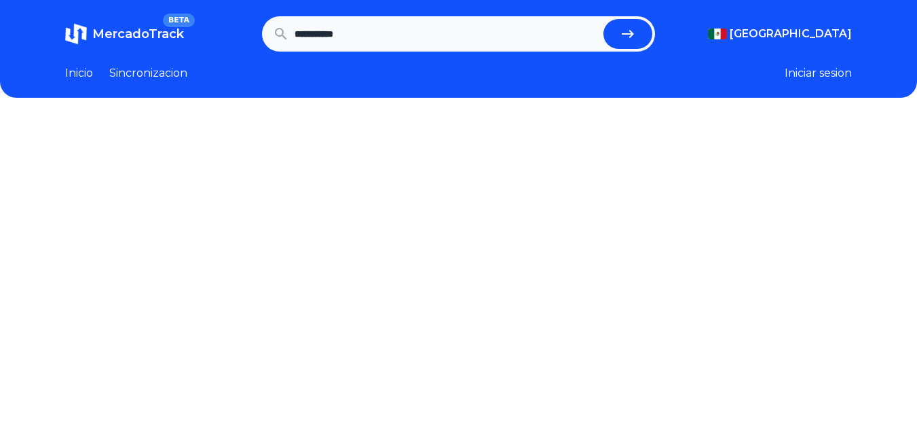 This screenshot has height=425, width=917. Describe the element at coordinates (179, 20) in the screenshot. I see `span: BETA` at that location.